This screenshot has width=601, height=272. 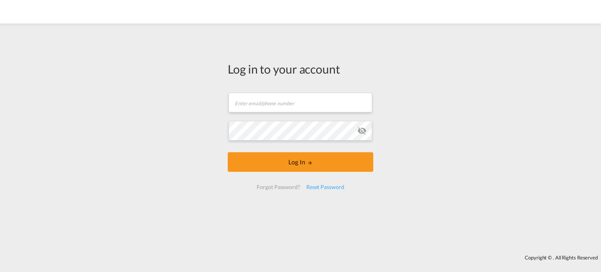 What do you see at coordinates (301, 69) in the screenshot?
I see `div: Log in to your account` at bounding box center [301, 69].